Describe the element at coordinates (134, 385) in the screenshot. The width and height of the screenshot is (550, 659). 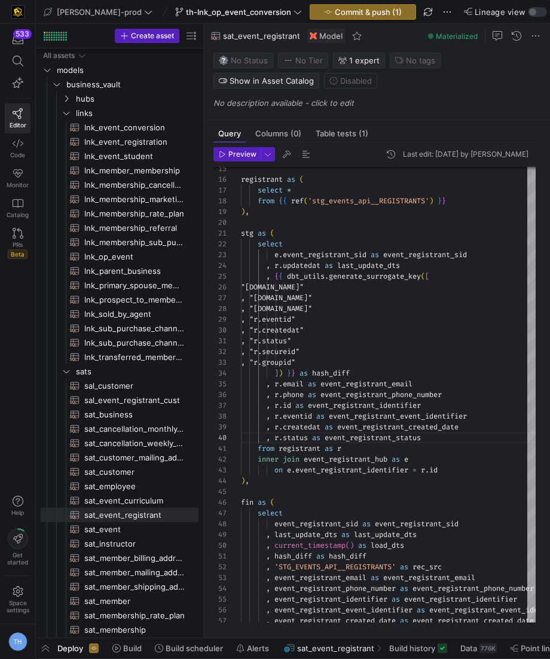
I see `span: sal_customer​​​​​​​​​​` at that location.